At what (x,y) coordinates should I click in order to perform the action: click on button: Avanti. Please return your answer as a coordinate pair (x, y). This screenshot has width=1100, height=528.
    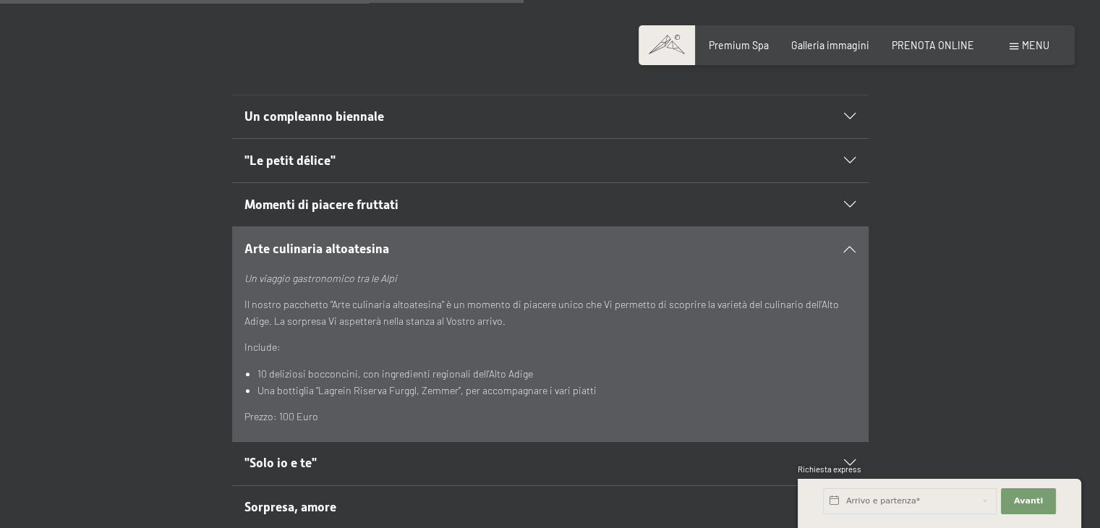
    Looking at the image, I should click on (1029, 501).